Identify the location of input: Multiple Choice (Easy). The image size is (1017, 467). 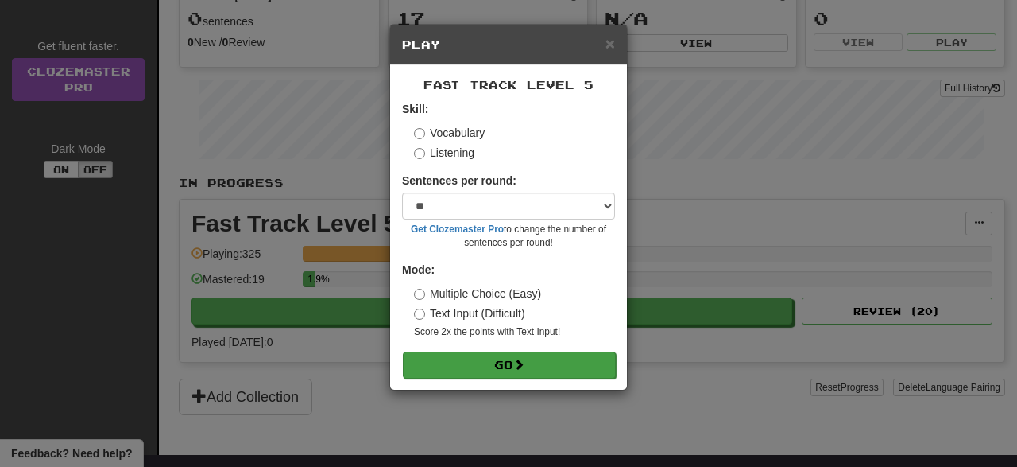
(420, 294).